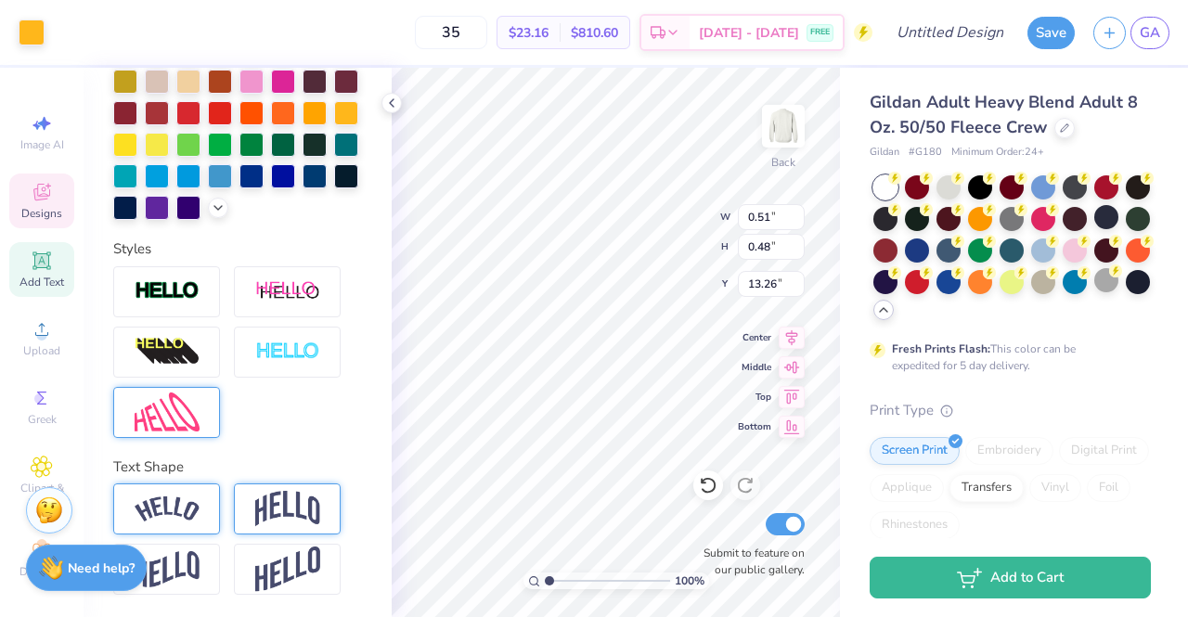  What do you see at coordinates (690, 581) in the screenshot?
I see `span: 100 %` at bounding box center [690, 581].